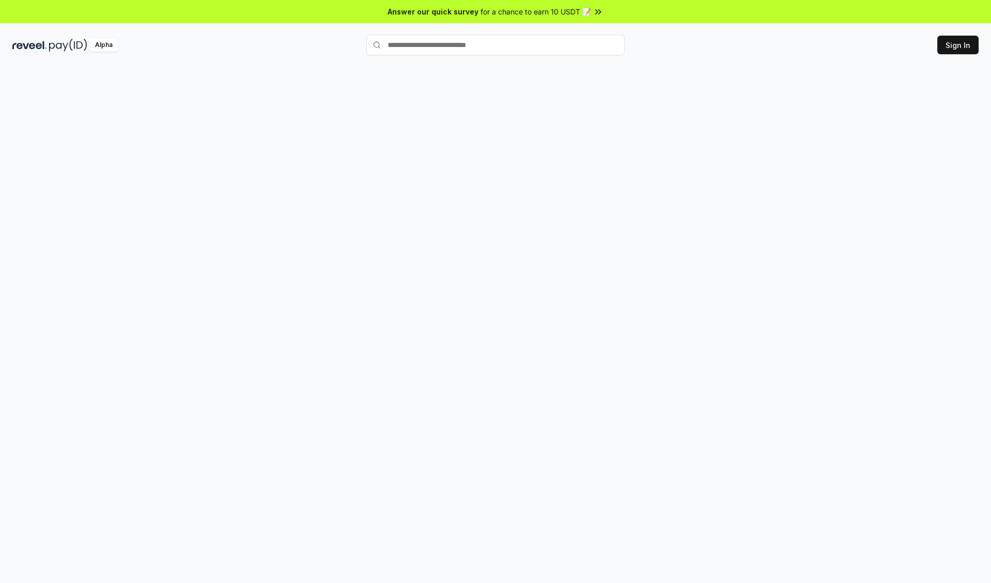  Describe the element at coordinates (536, 11) in the screenshot. I see `span: for a chance to earn 10 USDT 📝` at that location.